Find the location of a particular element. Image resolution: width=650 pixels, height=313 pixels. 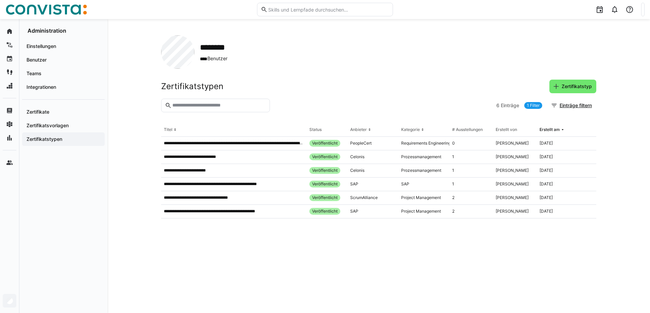

div: Anbieter is located at coordinates (359, 130).